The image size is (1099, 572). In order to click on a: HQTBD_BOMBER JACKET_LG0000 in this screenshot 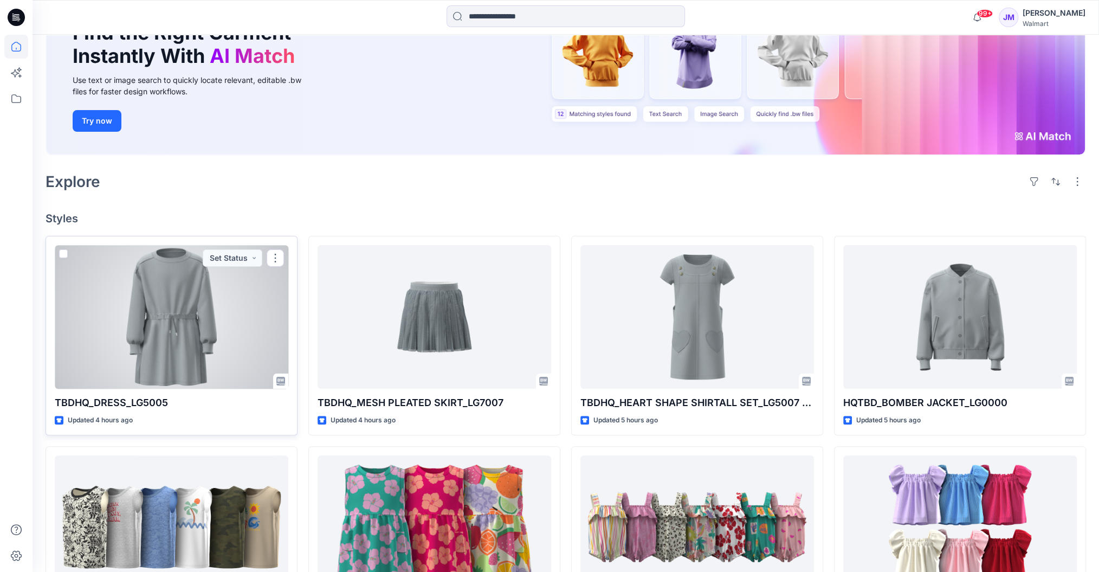, I will do `click(959, 316)`.